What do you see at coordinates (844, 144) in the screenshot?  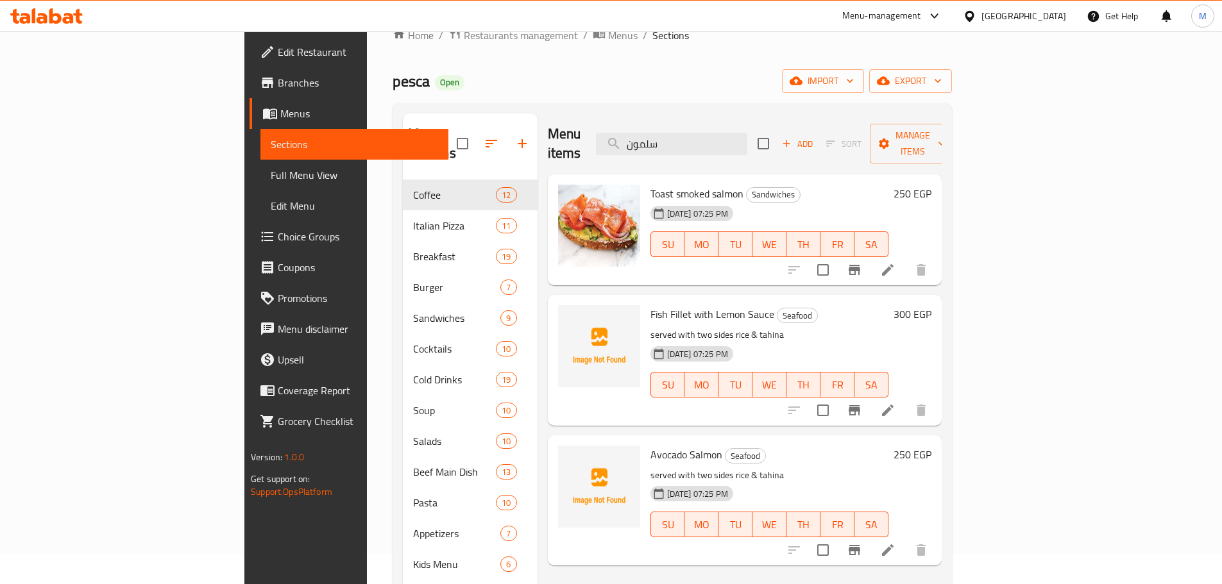 I see `span: Select section first` at bounding box center [844, 144].